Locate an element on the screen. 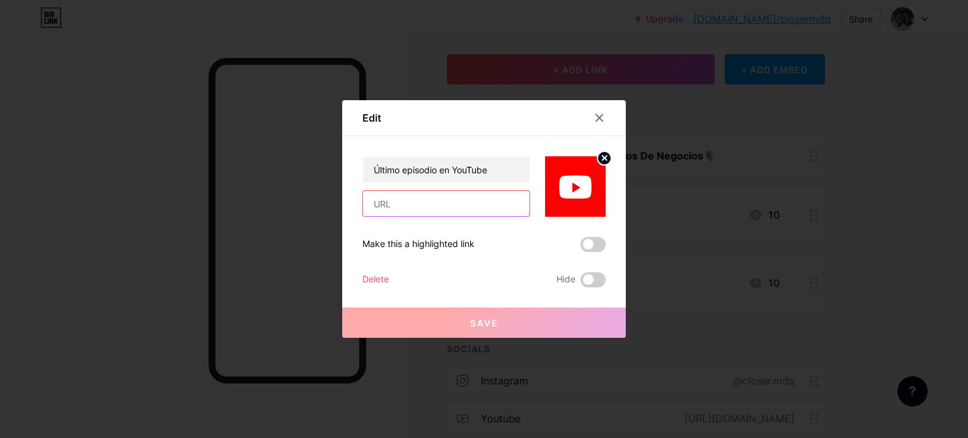  img: link_thumbnail is located at coordinates (575, 186).